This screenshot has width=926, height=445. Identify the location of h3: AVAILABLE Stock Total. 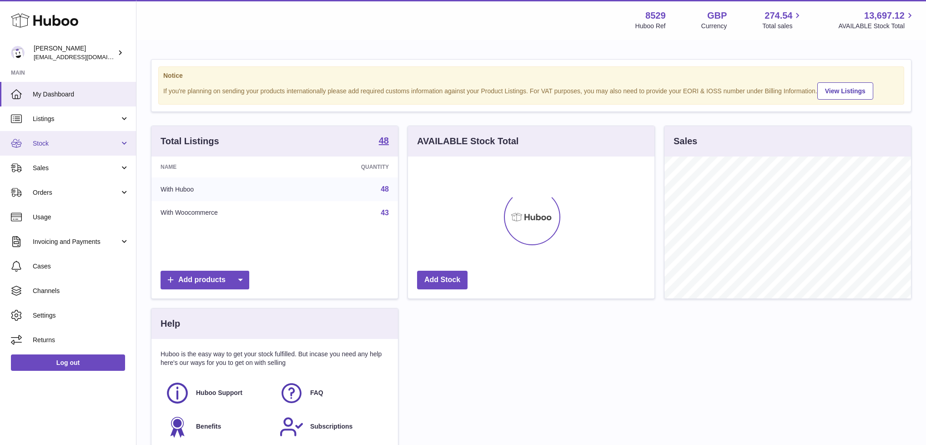
(468, 141).